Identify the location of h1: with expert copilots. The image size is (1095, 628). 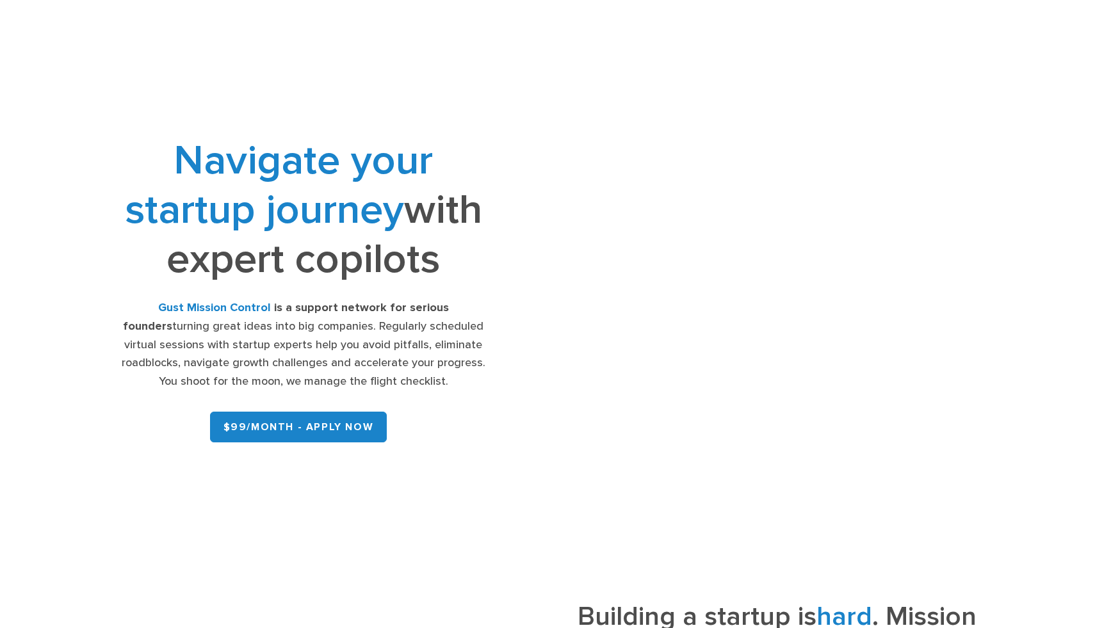
(304, 209).